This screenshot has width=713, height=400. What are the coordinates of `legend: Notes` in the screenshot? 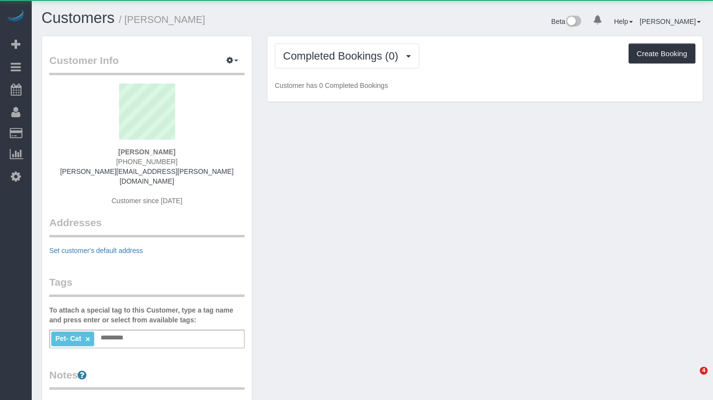 It's located at (147, 378).